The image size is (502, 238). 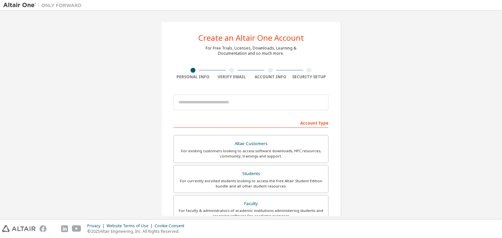 What do you see at coordinates (251, 204) in the screenshot?
I see `div: Faculty` at bounding box center [251, 204].